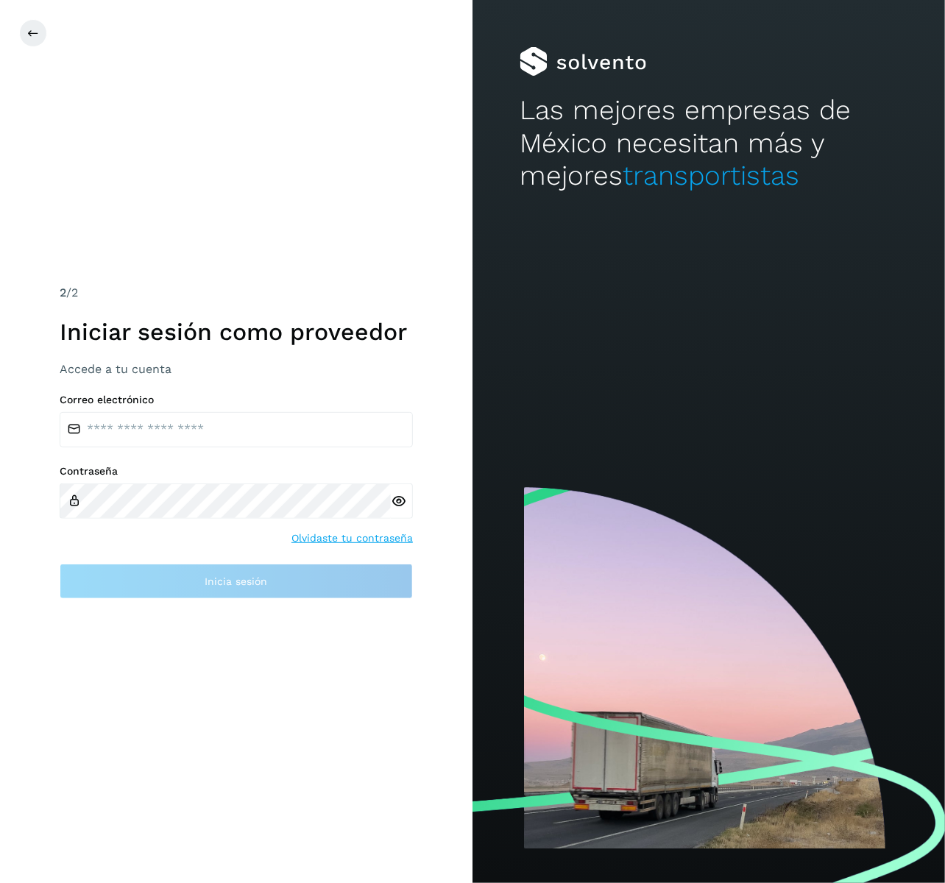  What do you see at coordinates (236, 369) in the screenshot?
I see `h3: Accede a tu cuenta` at bounding box center [236, 369].